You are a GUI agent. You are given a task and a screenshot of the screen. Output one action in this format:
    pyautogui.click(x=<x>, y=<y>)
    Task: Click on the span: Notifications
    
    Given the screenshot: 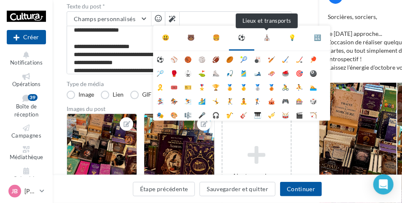 What is the action you would take?
    pyautogui.click(x=26, y=62)
    